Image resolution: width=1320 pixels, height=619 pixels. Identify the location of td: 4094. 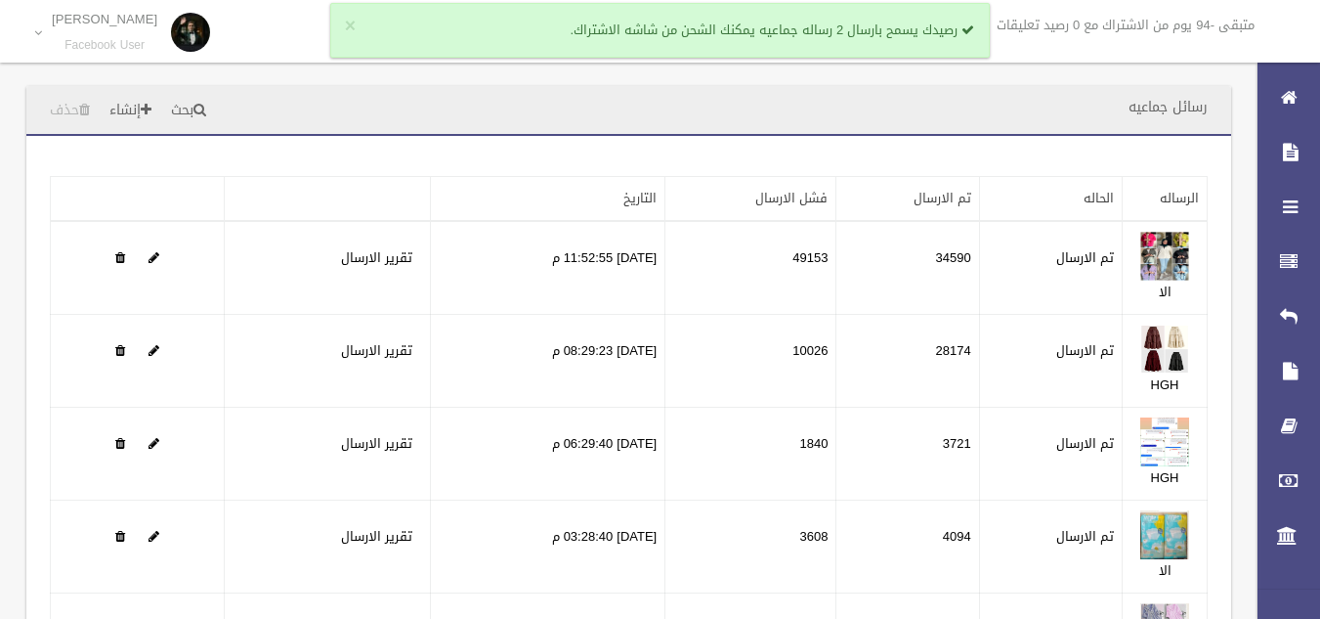
(908, 546).